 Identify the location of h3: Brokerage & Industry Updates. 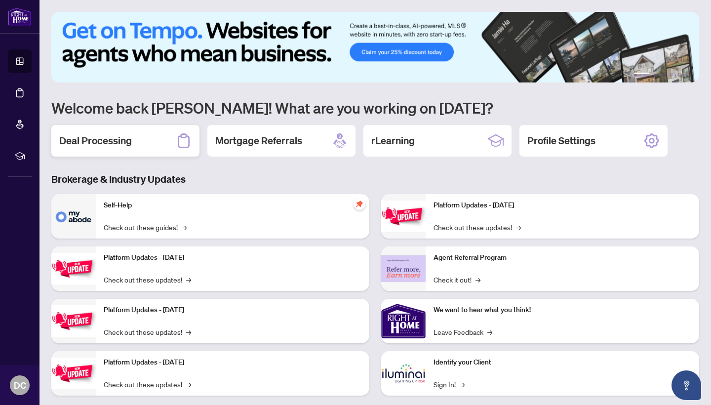
(375, 179).